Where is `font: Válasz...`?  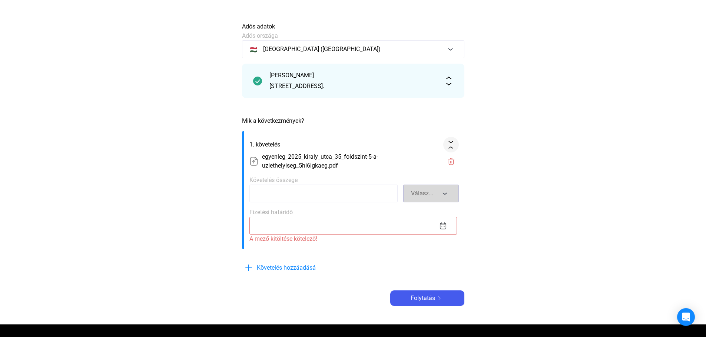 font: Válasz... is located at coordinates (422, 193).